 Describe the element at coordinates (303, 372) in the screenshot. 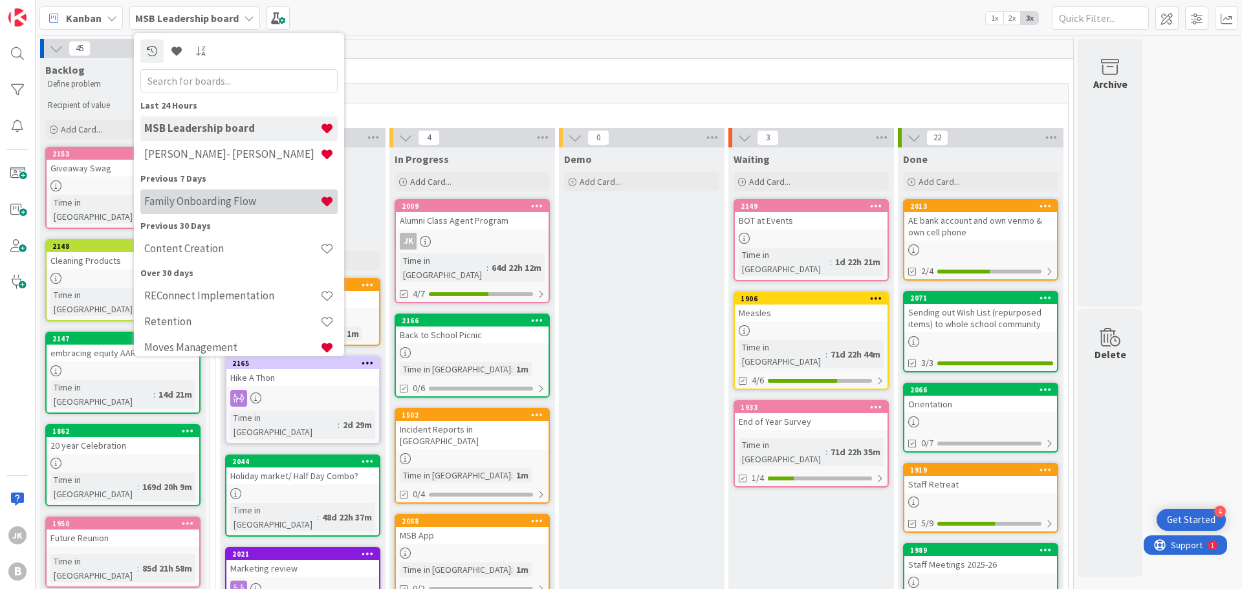

I see `div: 2165Hike A Thon` at that location.